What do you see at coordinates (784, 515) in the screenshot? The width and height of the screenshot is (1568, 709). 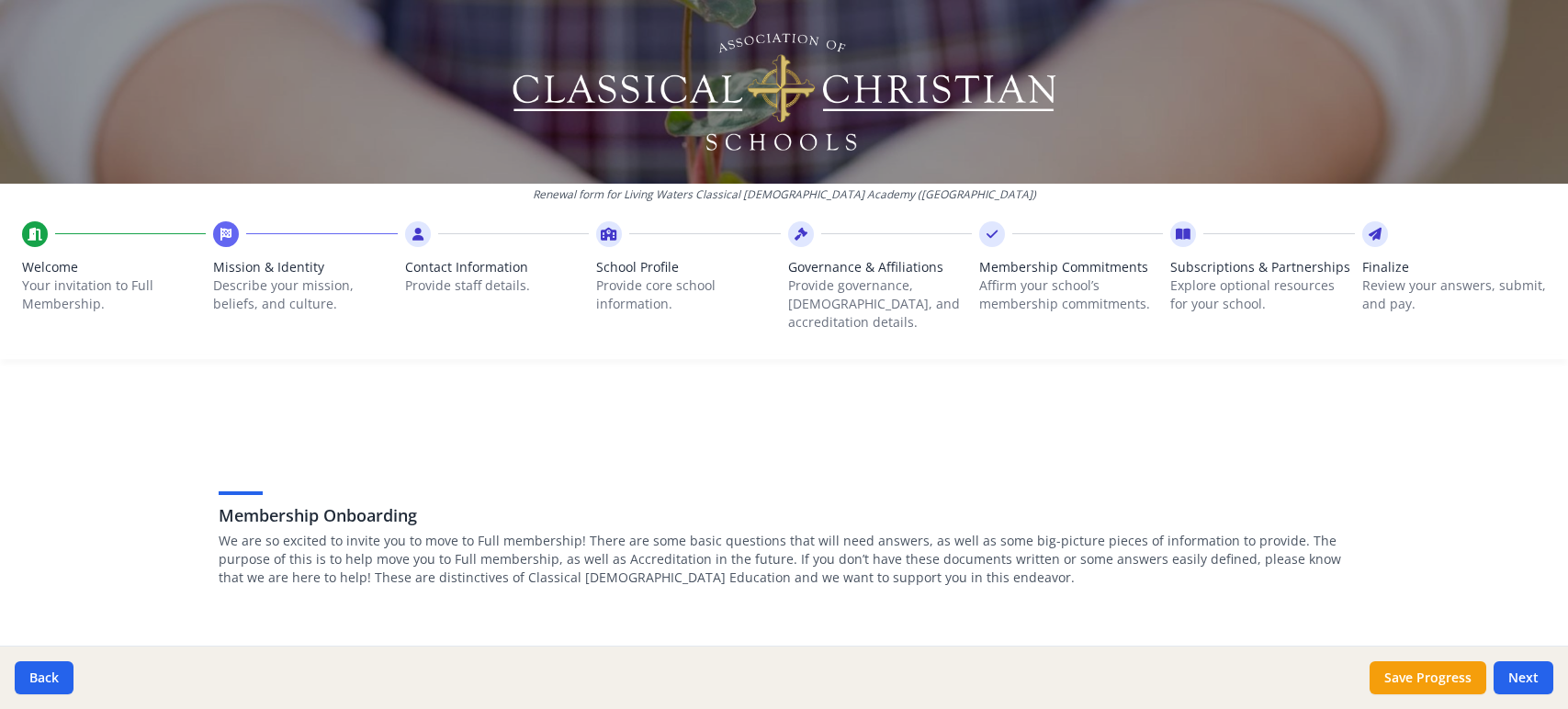 I see `h3: Membership Onboarding` at bounding box center [784, 515].